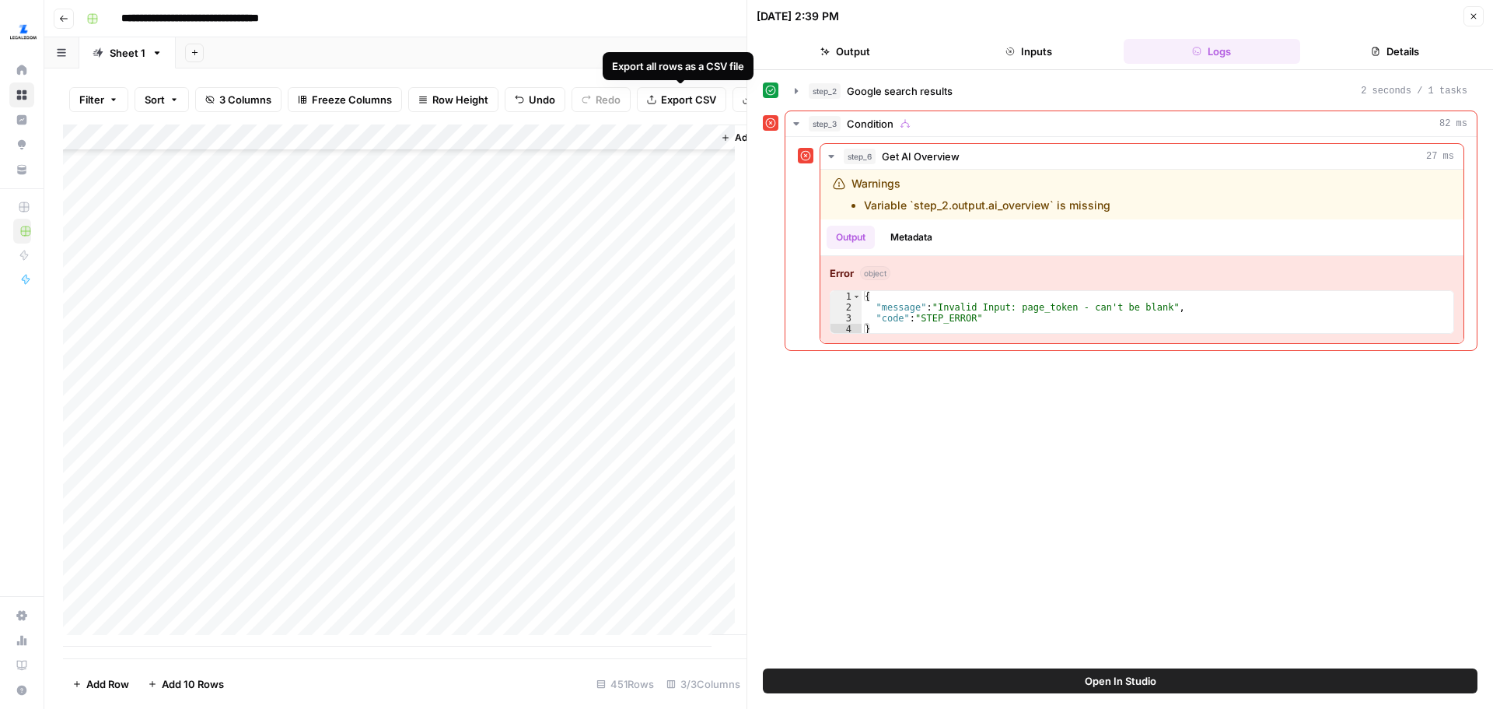  I want to click on span: Add Row, so click(107, 684).